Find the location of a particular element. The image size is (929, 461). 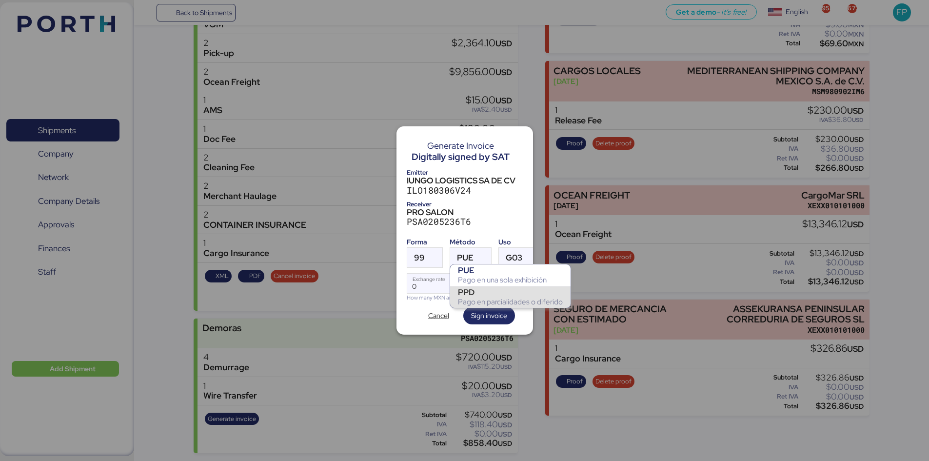

div: Pago en una sola exhibición is located at coordinates (510, 280).